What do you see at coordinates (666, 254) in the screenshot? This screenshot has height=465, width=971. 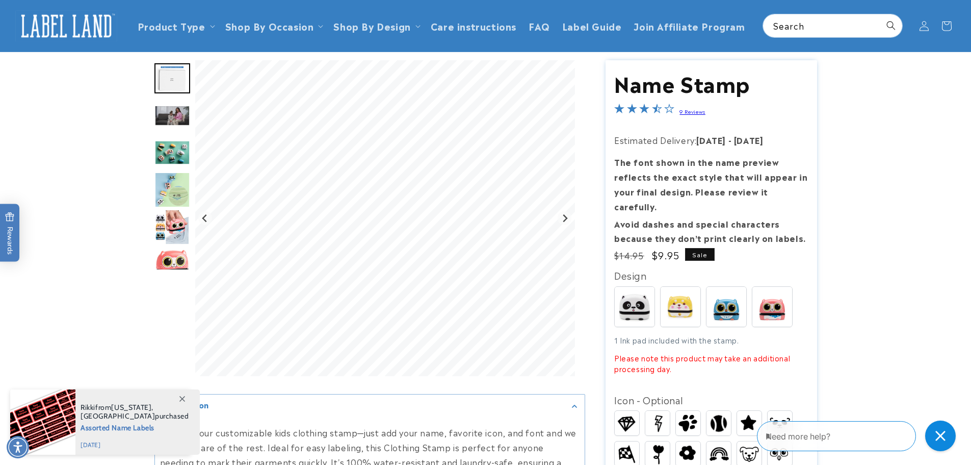 I see `span: $9.95` at bounding box center [666, 254].